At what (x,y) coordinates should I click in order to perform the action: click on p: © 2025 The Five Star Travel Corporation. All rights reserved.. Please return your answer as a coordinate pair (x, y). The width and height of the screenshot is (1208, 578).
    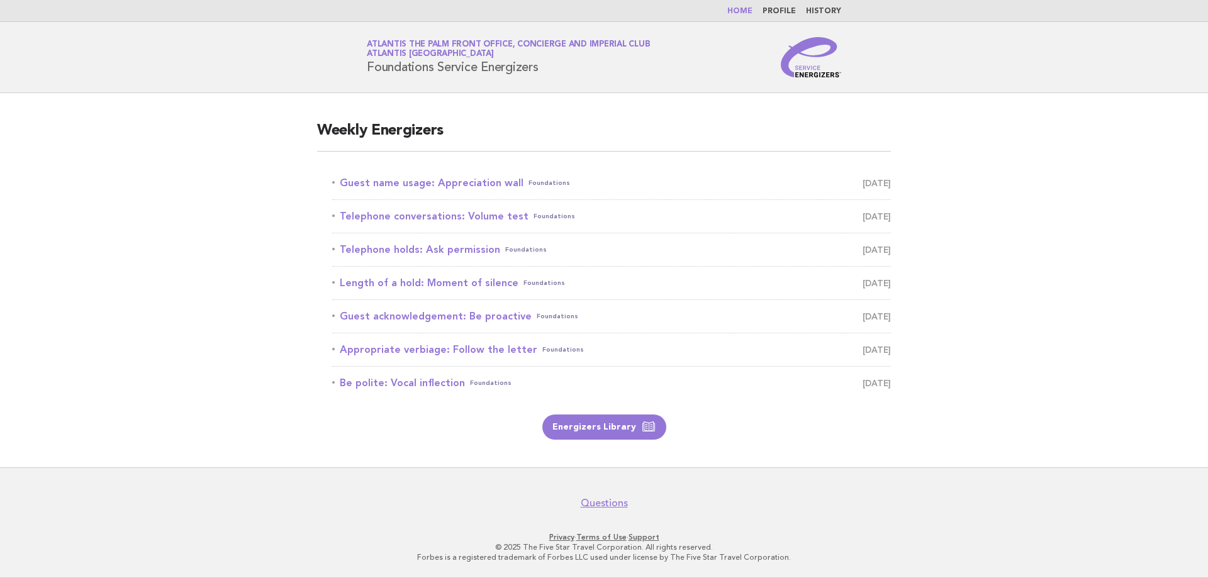
    Looking at the image, I should click on (604, 547).